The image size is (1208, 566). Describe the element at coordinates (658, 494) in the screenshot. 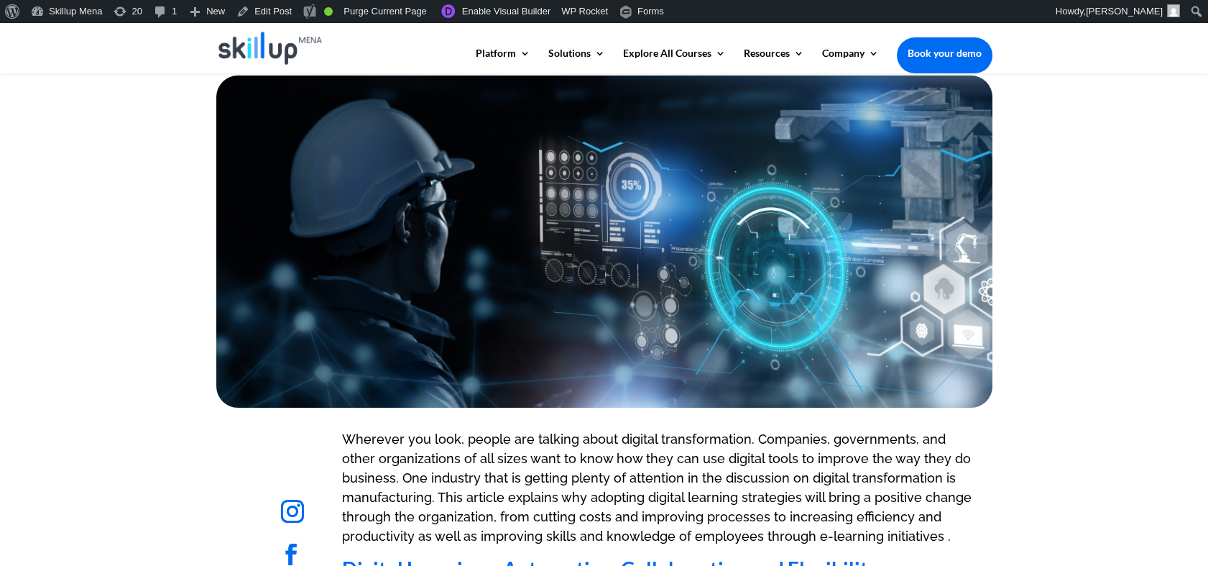

I see `p: Wherever you look, people are talking about digital transformation. Companies, governments, and o...` at that location.